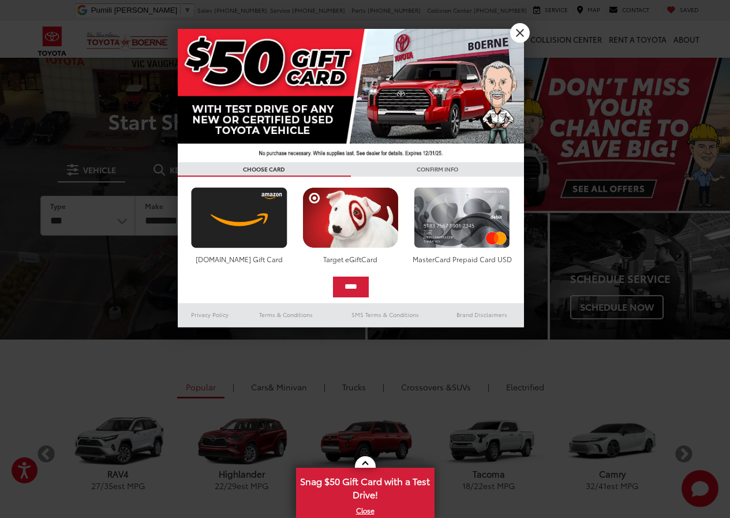  What do you see at coordinates (350, 259) in the screenshot?
I see `div: Target eGiftCard` at bounding box center [350, 259].